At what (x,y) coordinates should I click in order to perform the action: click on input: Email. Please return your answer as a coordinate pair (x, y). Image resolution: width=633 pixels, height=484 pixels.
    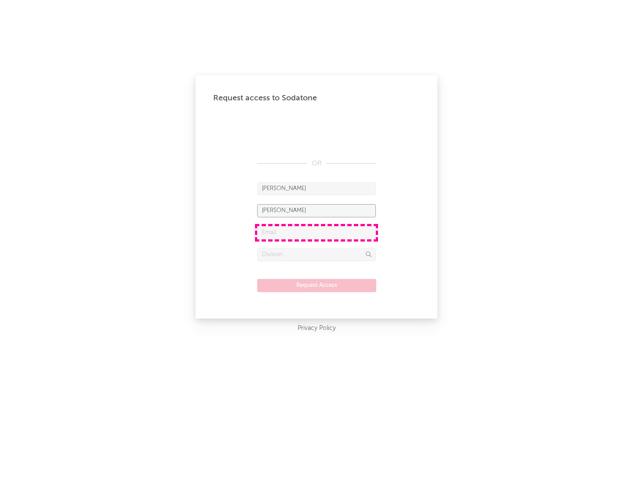
    Looking at the image, I should click on (317, 233).